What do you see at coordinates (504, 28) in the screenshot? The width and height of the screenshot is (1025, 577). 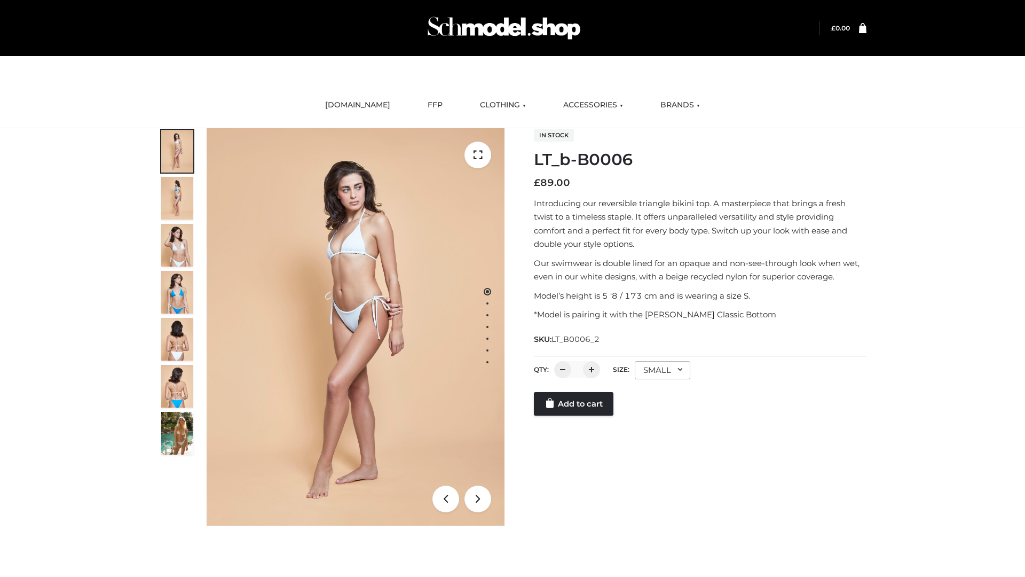 I see `a: Schmodel Admin 964` at bounding box center [504, 28].